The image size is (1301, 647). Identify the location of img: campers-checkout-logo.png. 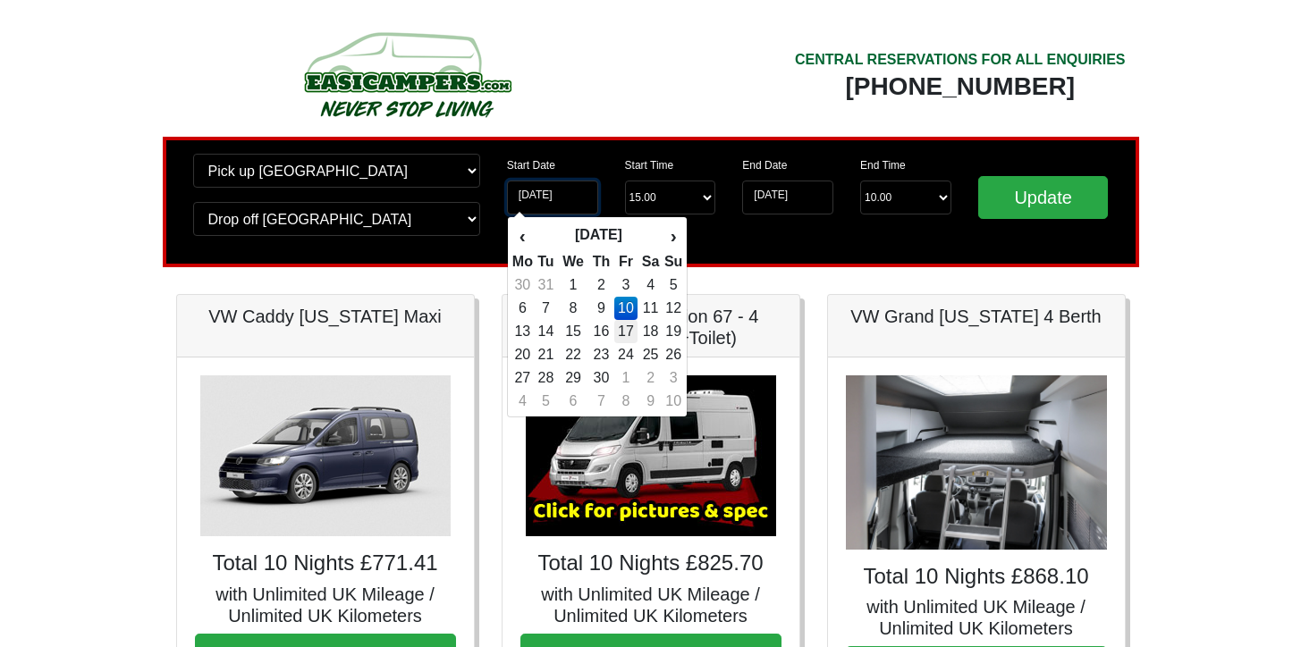
(407, 74).